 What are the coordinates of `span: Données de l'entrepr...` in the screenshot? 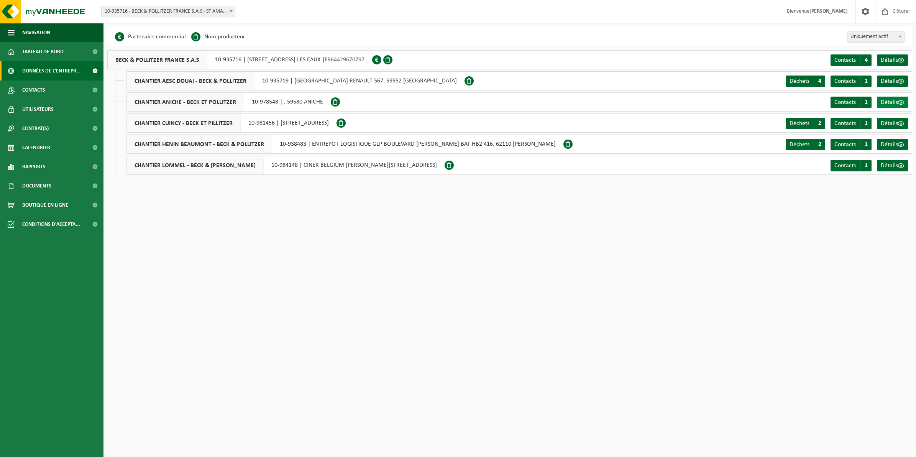 It's located at (51, 71).